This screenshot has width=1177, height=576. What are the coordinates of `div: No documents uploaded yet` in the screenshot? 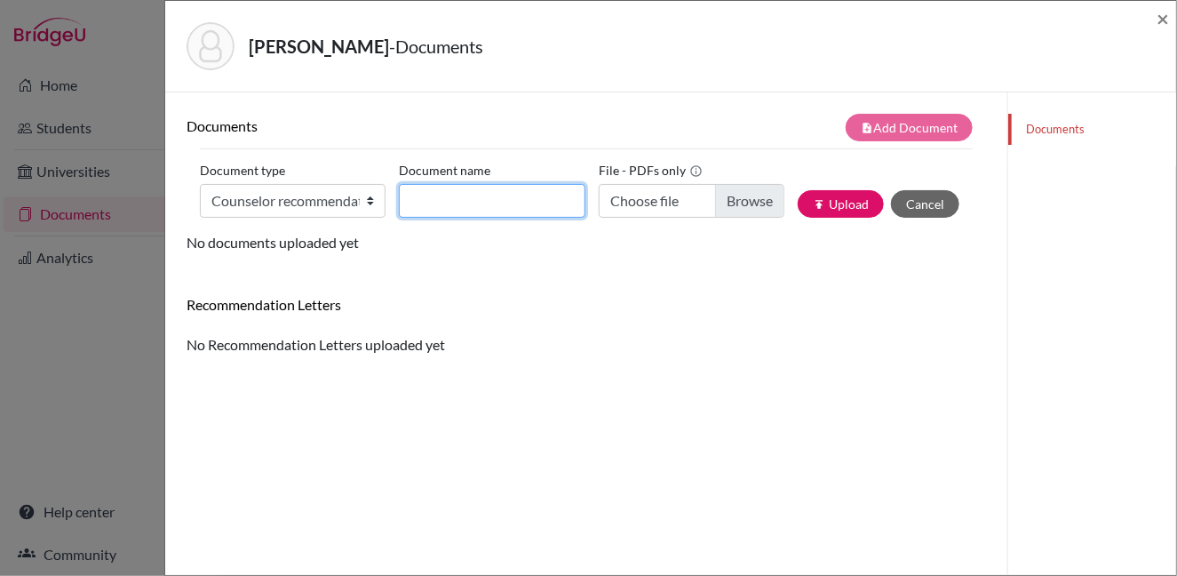 It's located at (586, 183).